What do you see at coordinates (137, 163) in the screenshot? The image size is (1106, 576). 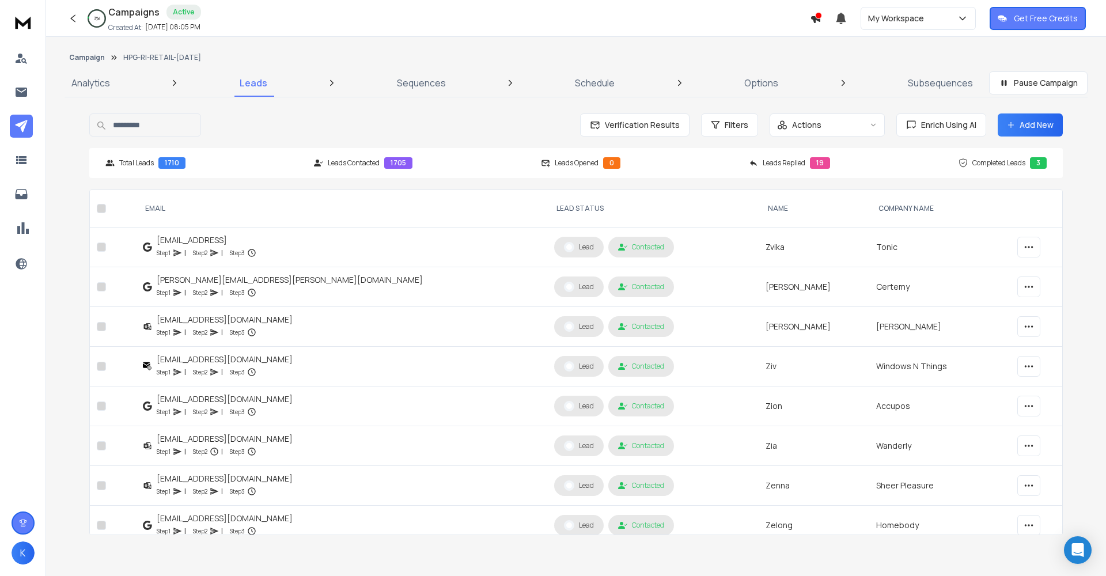 I see `p: Total Leads` at bounding box center [137, 163].